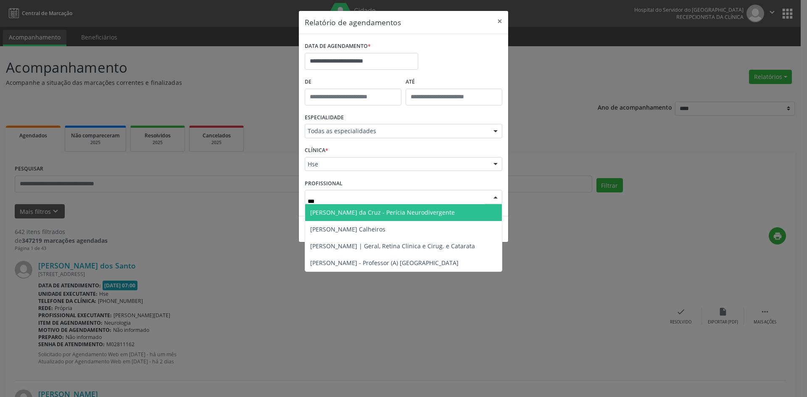 This screenshot has height=397, width=807. Describe the element at coordinates (353, 82) in the screenshot. I see `label: De` at that location.